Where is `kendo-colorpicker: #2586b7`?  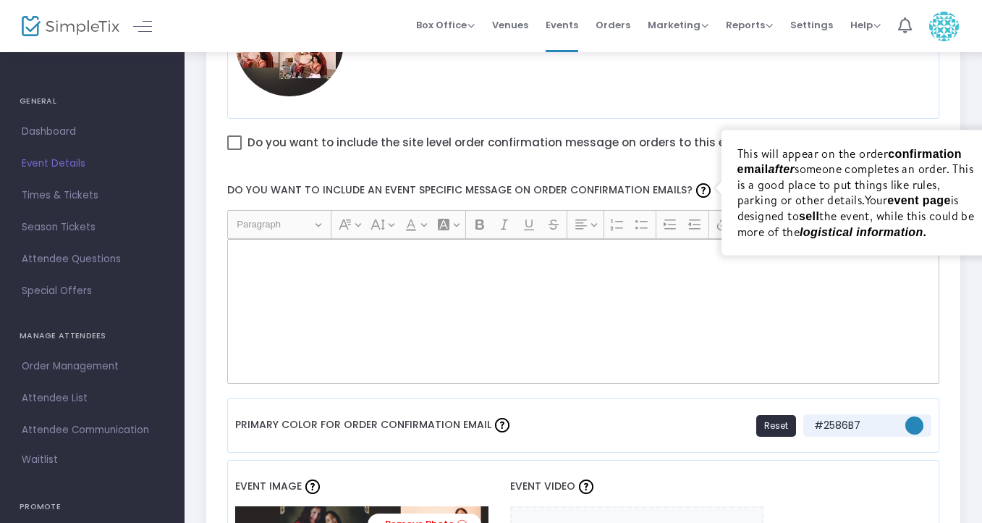
kendo-colorpicker: #2586b7 is located at coordinates (911, 425).